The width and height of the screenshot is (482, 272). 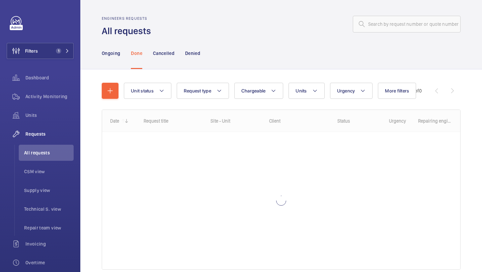 I want to click on button: Unit status, so click(x=147, y=91).